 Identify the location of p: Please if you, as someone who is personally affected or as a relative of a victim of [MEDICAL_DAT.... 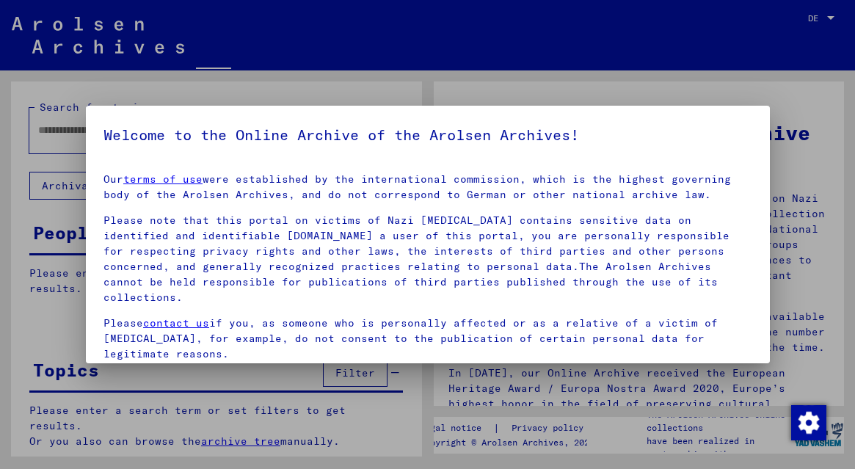
(428, 339).